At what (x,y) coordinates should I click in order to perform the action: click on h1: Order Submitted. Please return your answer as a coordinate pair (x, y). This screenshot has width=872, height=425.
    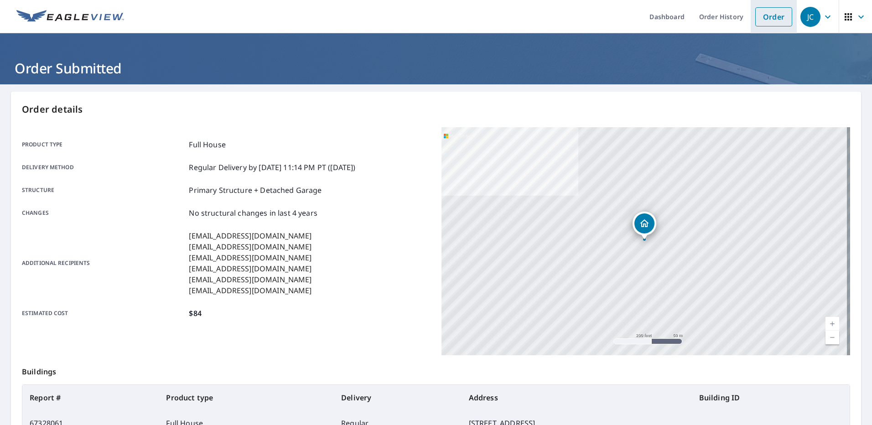
    Looking at the image, I should click on (436, 68).